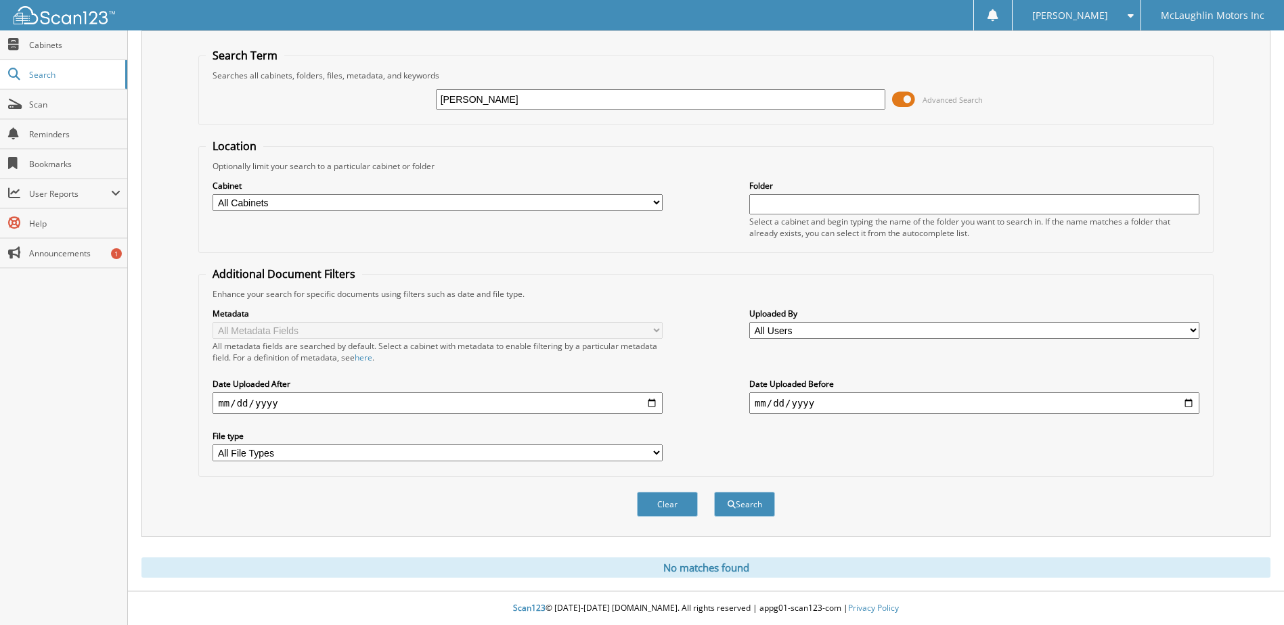  Describe the element at coordinates (667, 504) in the screenshot. I see `button: Clear` at that location.